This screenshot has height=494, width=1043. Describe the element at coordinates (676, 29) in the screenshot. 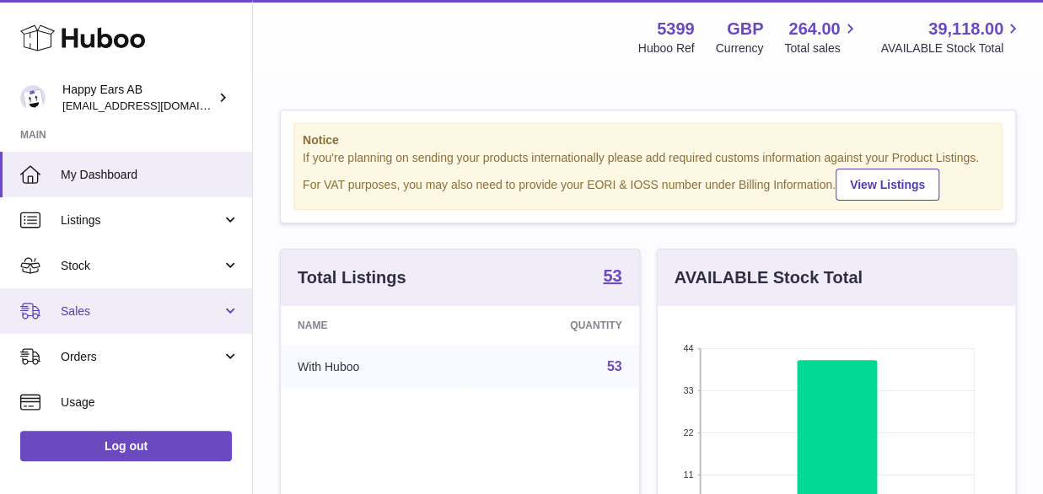

I see `strong: 5399` at that location.